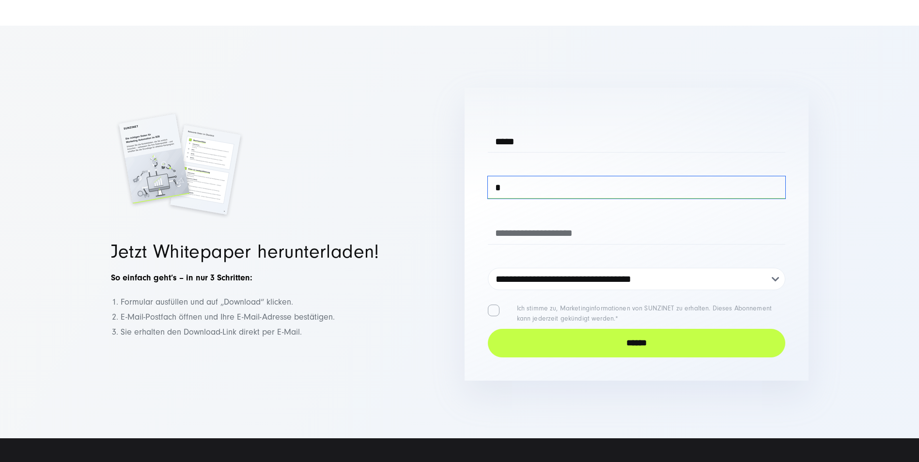 Image resolution: width=919 pixels, height=462 pixels. I want to click on img: Zwei Seiten einer Broschüre von SUNZINET zum Thema „Die richtigen Daten für Marketing Automation ..., so click(180, 164).